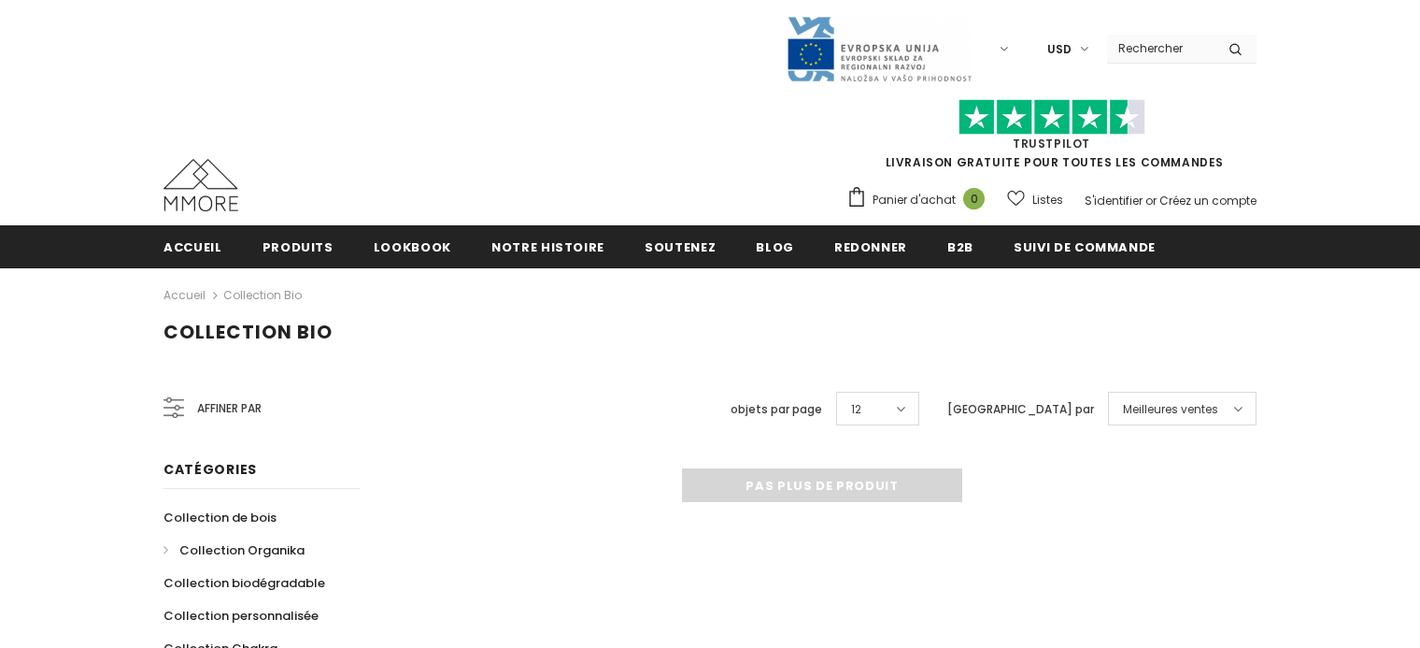 This screenshot has width=1420, height=648. What do you see at coordinates (1035, 199) in the screenshot?
I see `a: Listes` at bounding box center [1035, 199].